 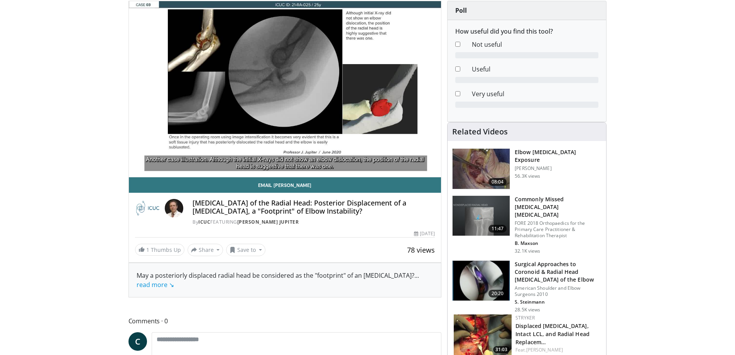 I want to click on video-js: Video Player, so click(x=285, y=89).